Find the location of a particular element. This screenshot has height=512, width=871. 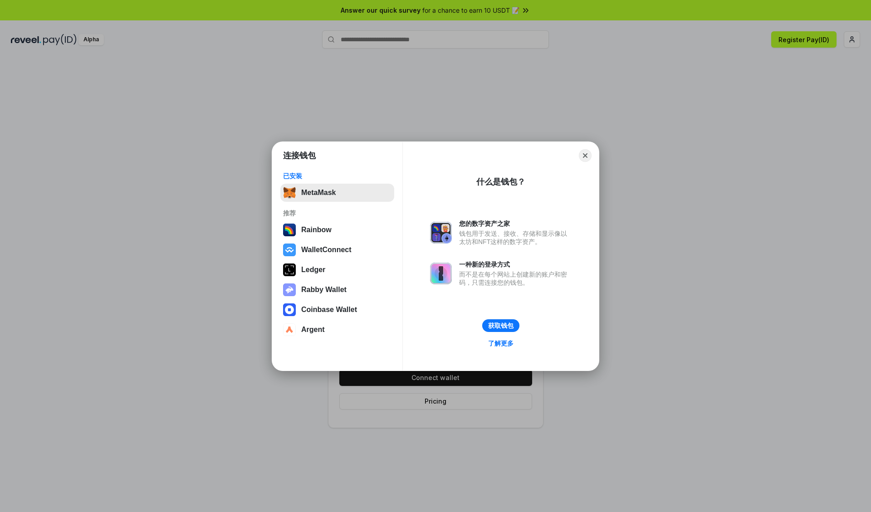

button: 获取钱包 is located at coordinates (501, 326).